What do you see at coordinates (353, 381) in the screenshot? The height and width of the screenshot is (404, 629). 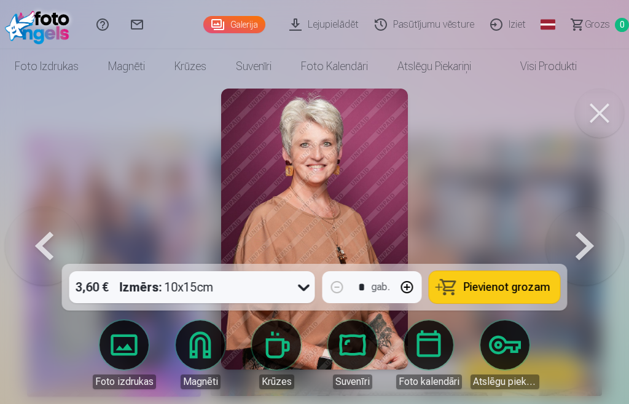 I see `div: Suvenīri` at bounding box center [353, 381].